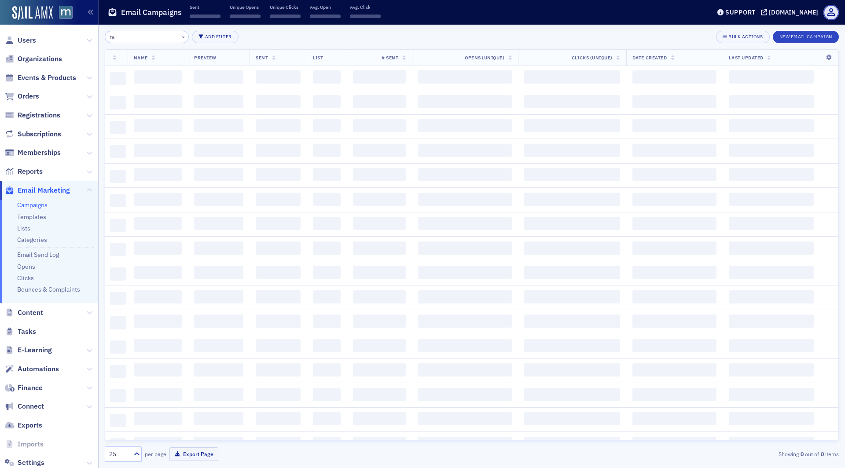  I want to click on div: Bulk Actions, so click(745, 37).